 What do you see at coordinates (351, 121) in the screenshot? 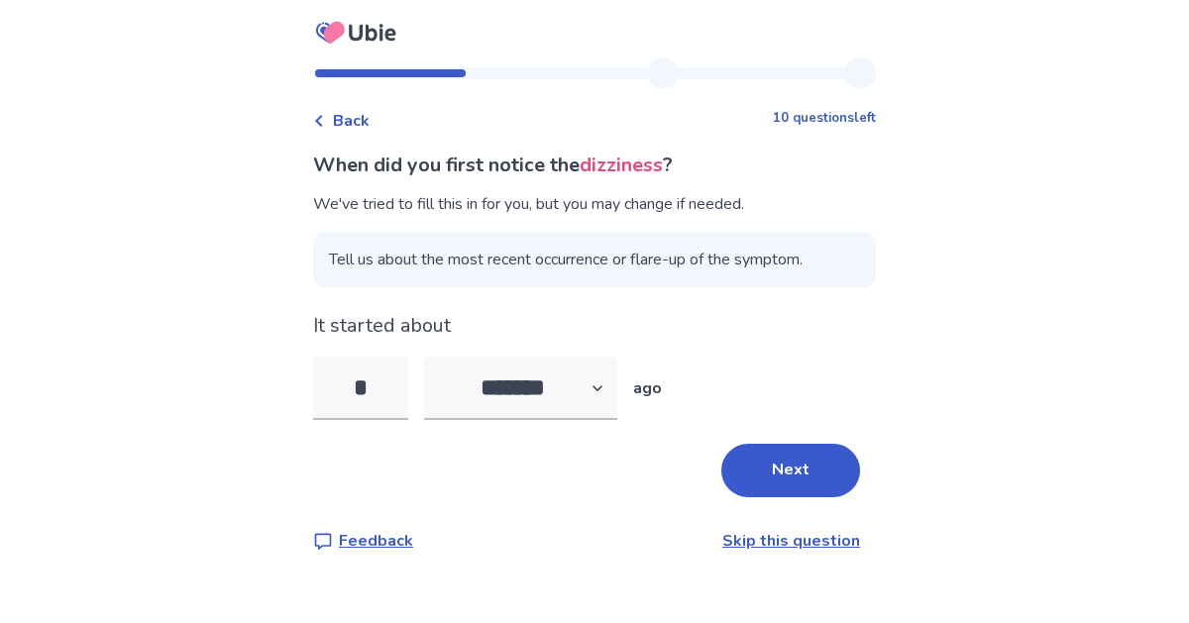
I see `span: Back` at bounding box center [351, 121].